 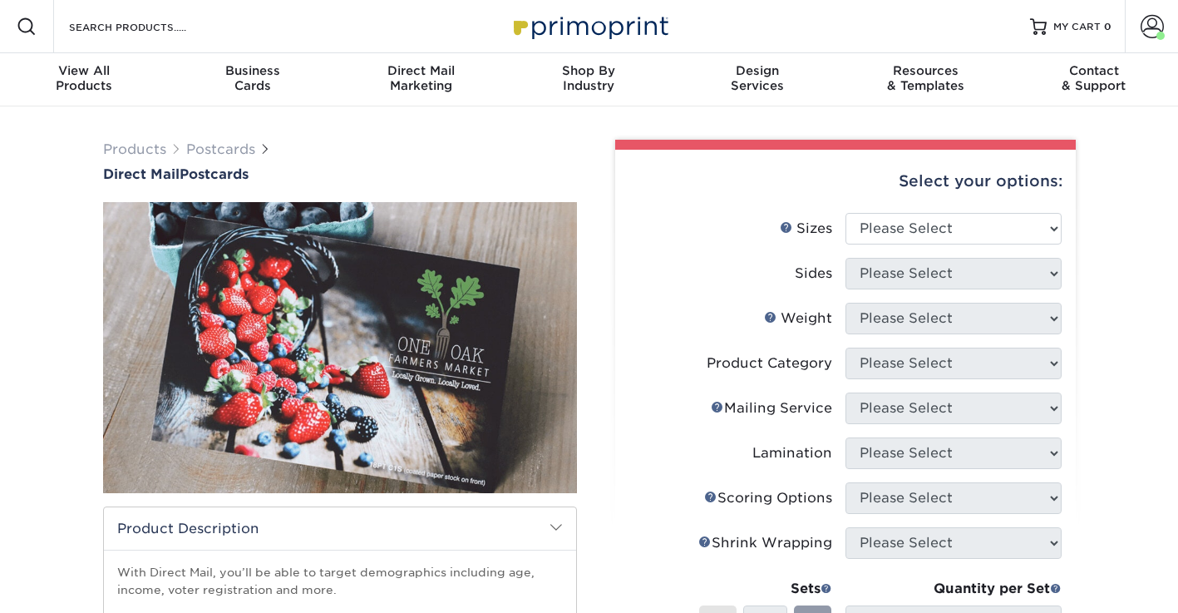 What do you see at coordinates (589, 26) in the screenshot?
I see `img: Primoprint` at bounding box center [589, 26].